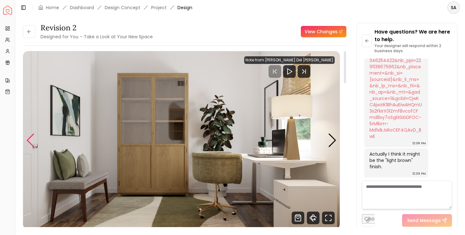 The width and height of the screenshot is (465, 235). What do you see at coordinates (115, 8) in the screenshot?
I see `nav: breadcrumb` at bounding box center [115, 8].